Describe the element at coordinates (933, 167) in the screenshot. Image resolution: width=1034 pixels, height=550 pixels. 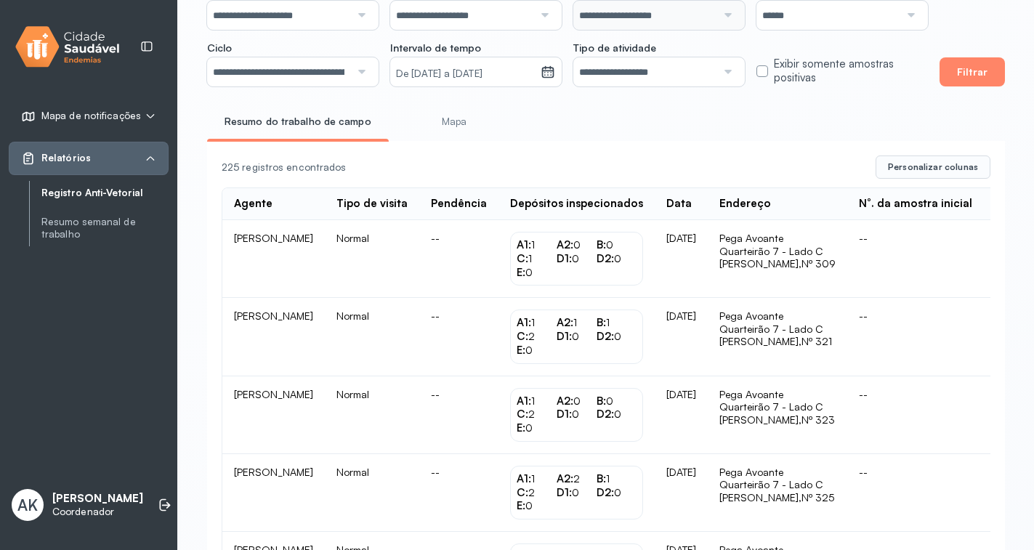
I see `button: Personalizar colunas` at that location.